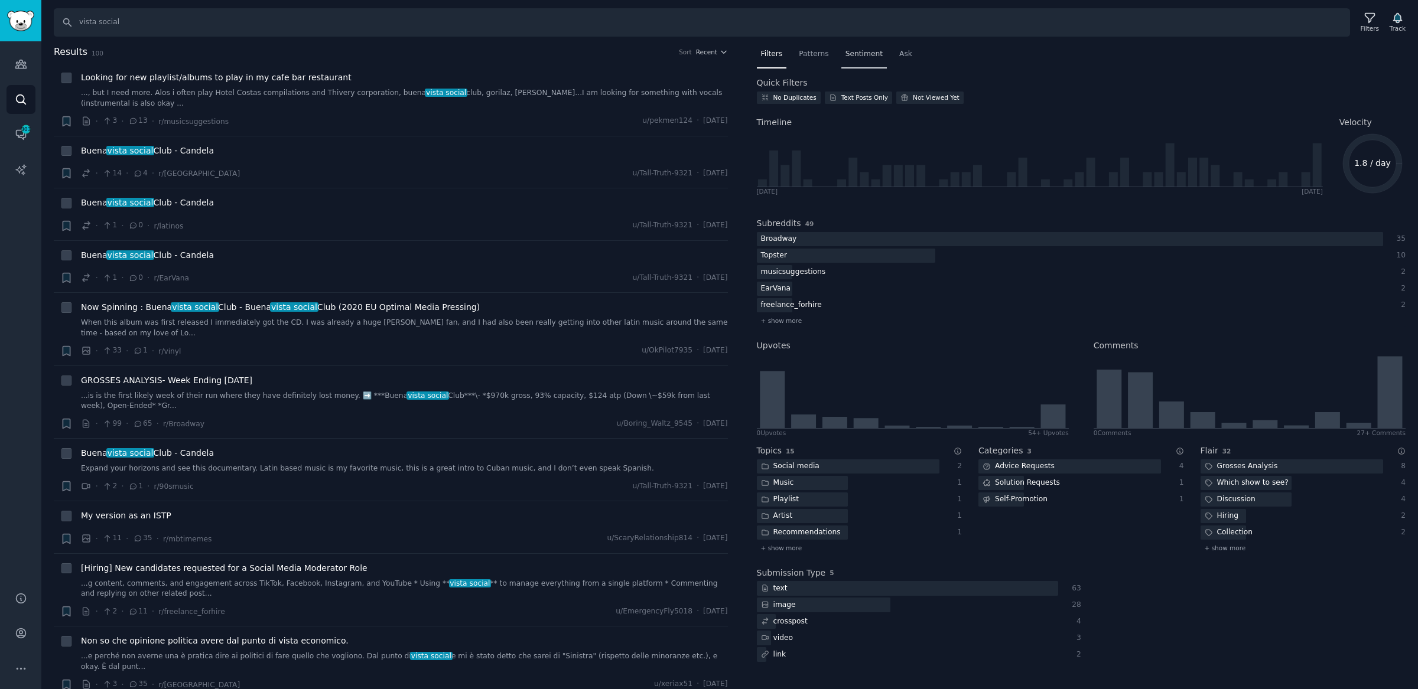 This screenshot has height=689, width=1418. What do you see at coordinates (772, 433) in the screenshot?
I see `div: 0 Upvote s` at bounding box center [772, 433].